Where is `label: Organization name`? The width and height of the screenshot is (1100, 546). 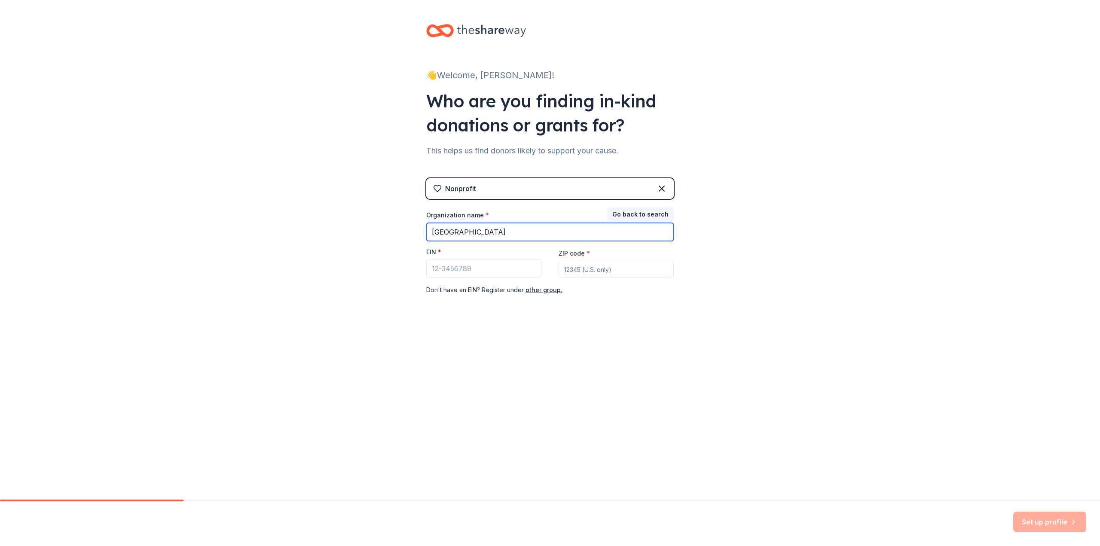 label: Organization name is located at coordinates (458, 215).